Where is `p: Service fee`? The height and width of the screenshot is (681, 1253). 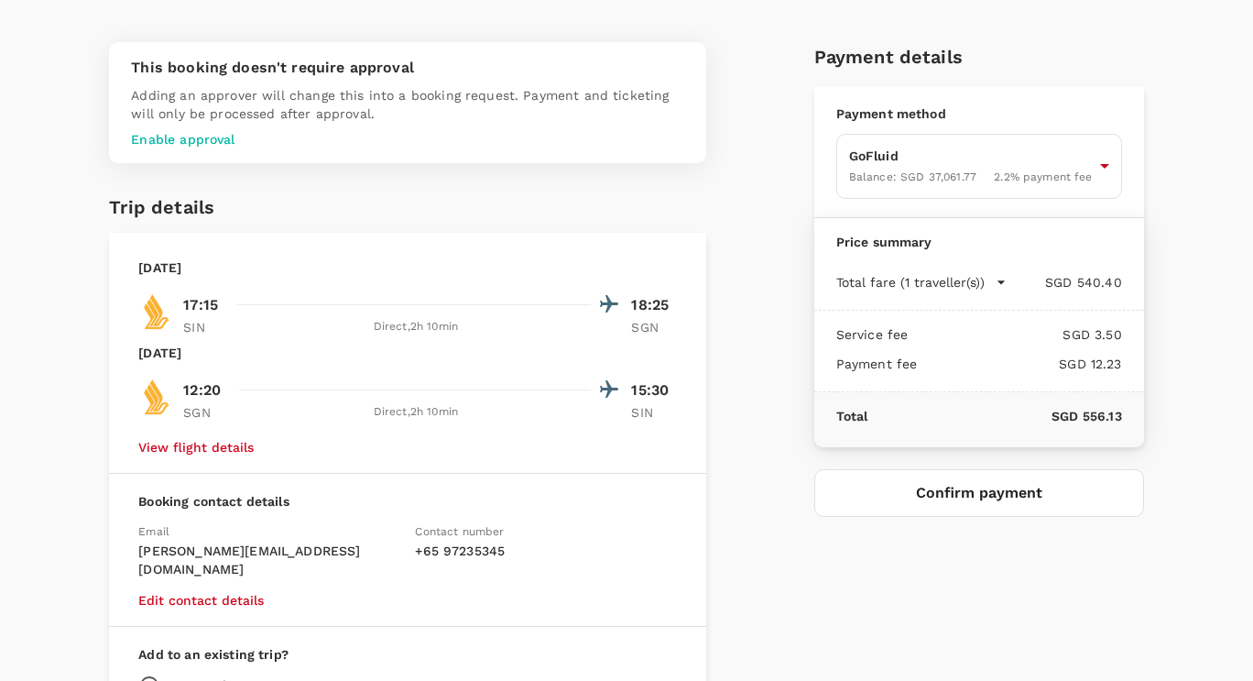 p: Service fee is located at coordinates (872, 334).